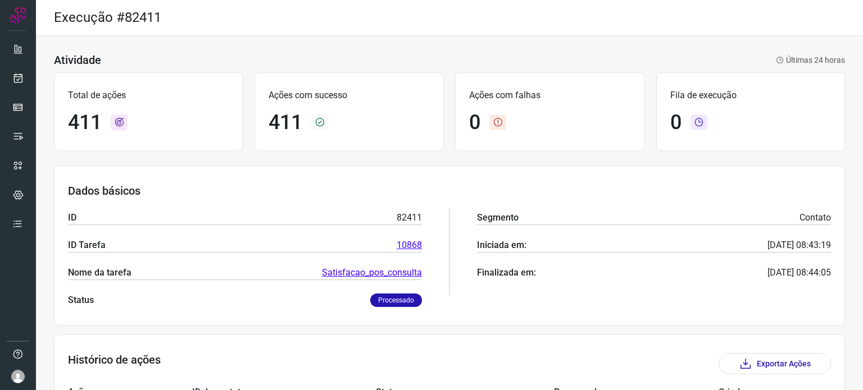 This screenshot has width=863, height=390. What do you see at coordinates (86, 245) in the screenshot?
I see `p: ID Tarefa` at bounding box center [86, 245].